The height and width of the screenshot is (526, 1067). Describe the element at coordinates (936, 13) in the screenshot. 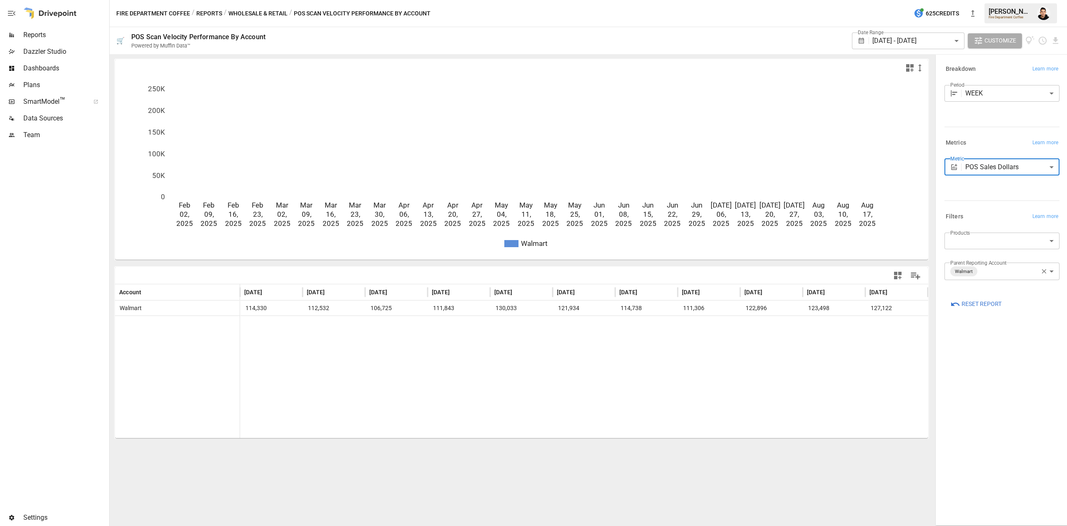

I see `button: 625Credits` at that location.